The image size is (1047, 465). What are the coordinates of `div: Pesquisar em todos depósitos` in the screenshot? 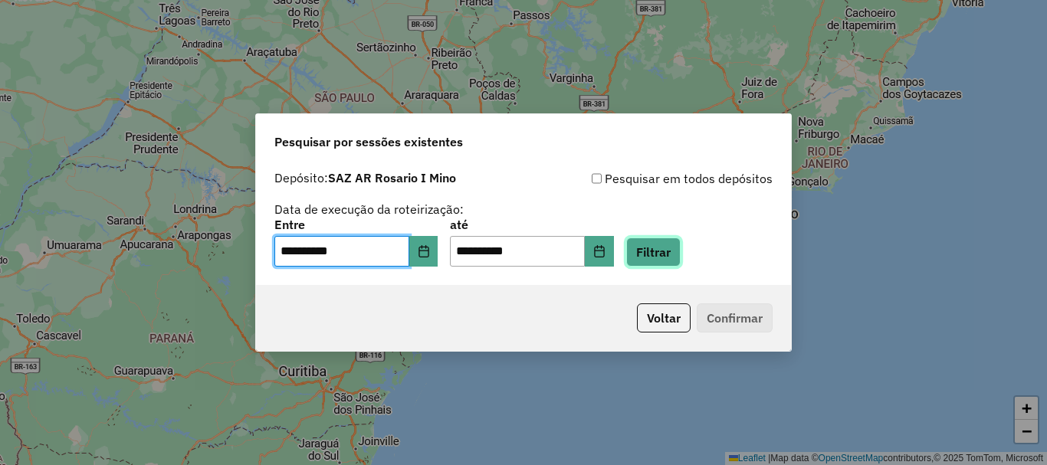 It's located at (648, 179).